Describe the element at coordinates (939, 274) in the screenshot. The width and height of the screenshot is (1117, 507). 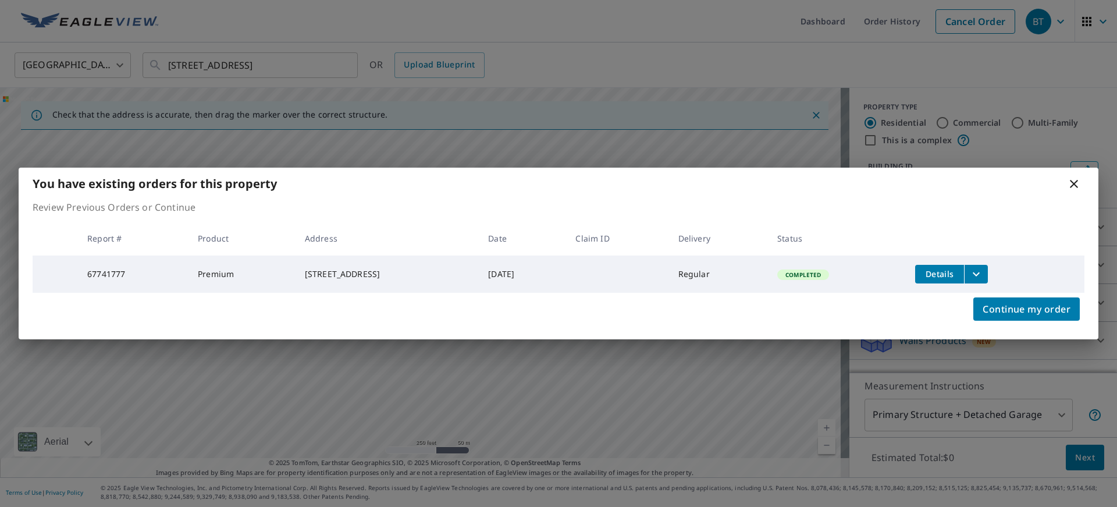
I see `button: detailsBtn-67741777` at that location.